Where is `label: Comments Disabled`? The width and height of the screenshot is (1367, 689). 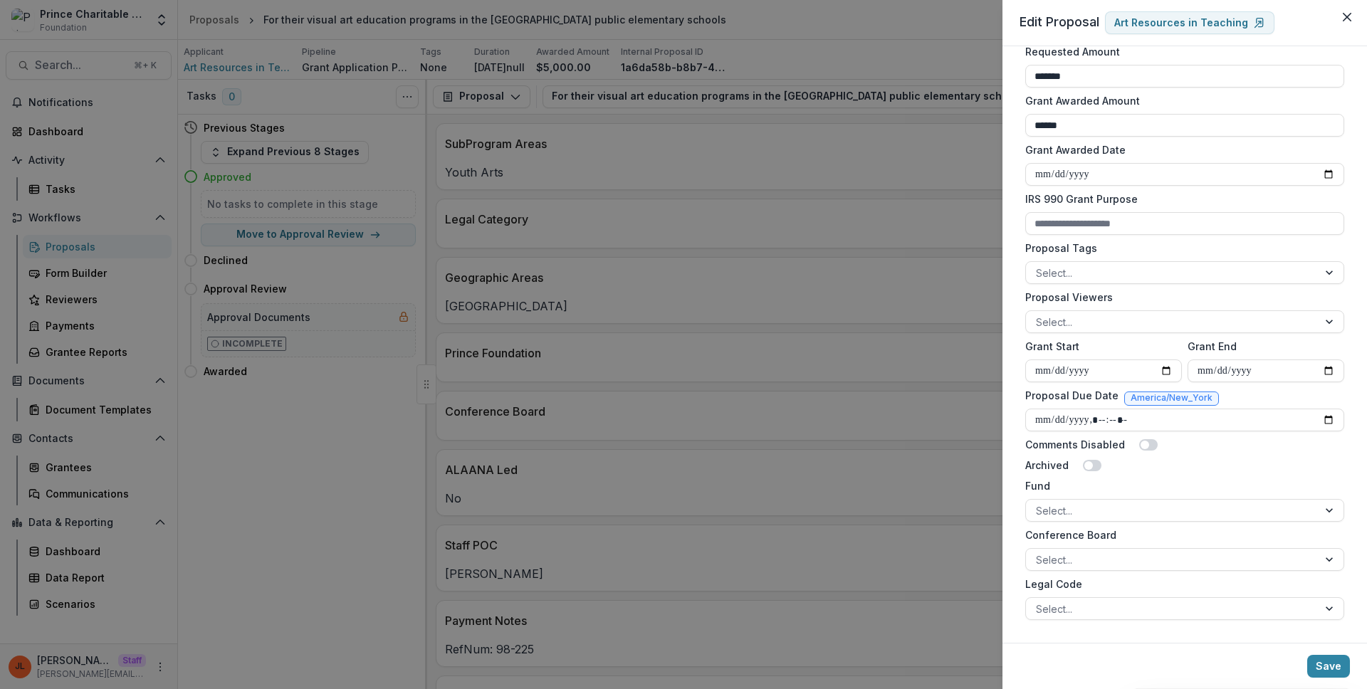
label: Comments Disabled is located at coordinates (1075, 444).